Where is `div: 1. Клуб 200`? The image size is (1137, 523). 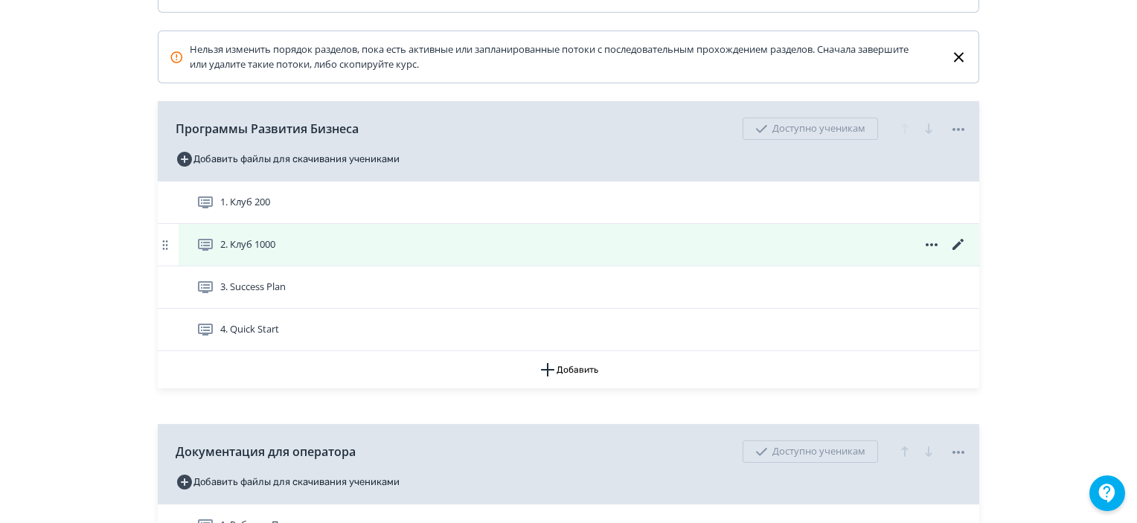
div: 1. Клуб 200 is located at coordinates (569, 202).